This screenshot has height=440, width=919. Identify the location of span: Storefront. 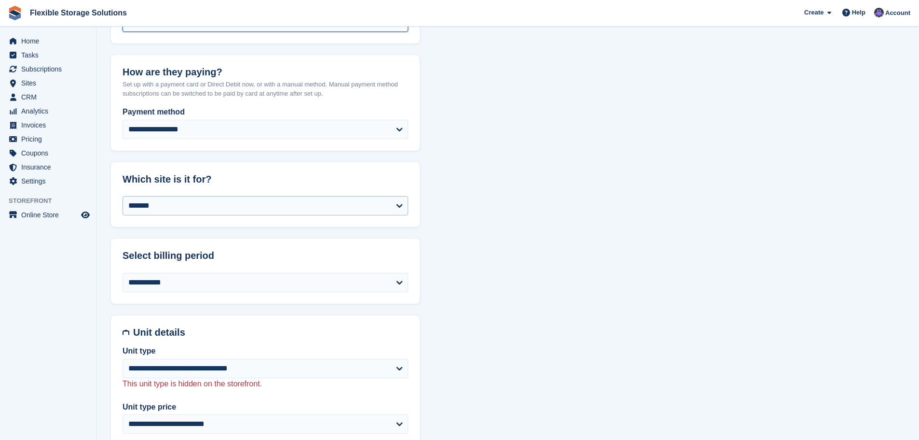
(52, 201).